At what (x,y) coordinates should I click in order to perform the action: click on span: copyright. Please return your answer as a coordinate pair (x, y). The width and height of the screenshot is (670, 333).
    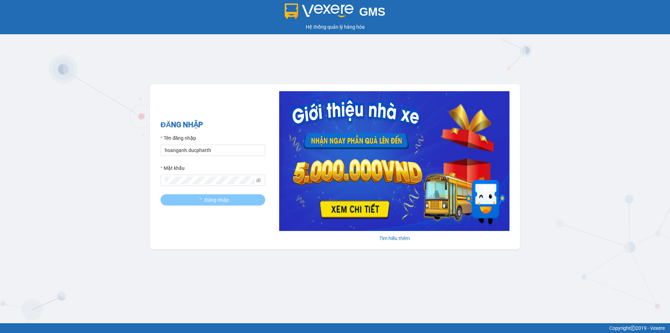
    Looking at the image, I should click on (633, 328).